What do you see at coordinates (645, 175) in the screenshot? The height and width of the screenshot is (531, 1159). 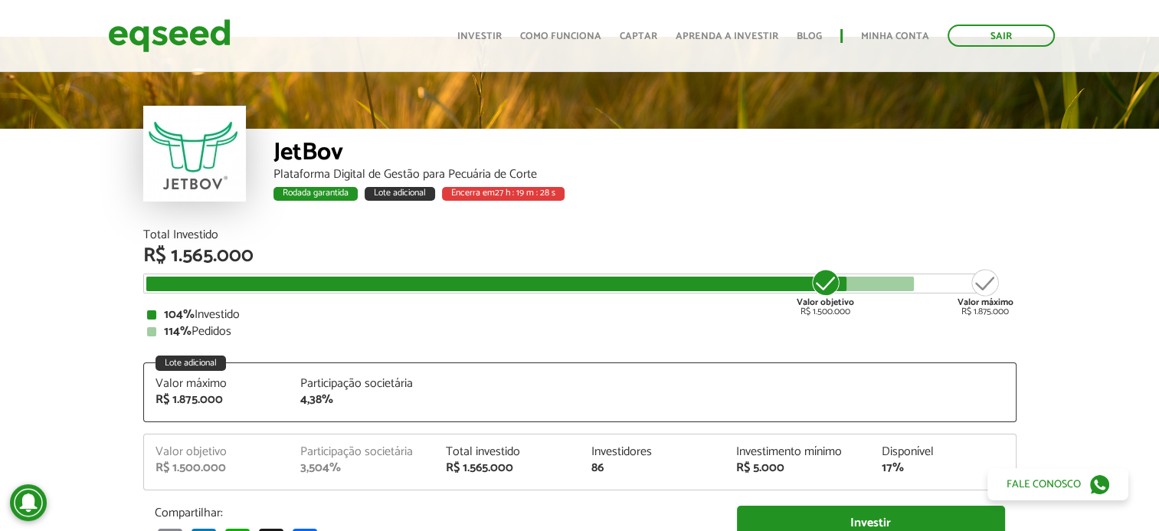 I see `div: Plataforma Digital de Gestão para Pecuária de Corte` at bounding box center [645, 175].